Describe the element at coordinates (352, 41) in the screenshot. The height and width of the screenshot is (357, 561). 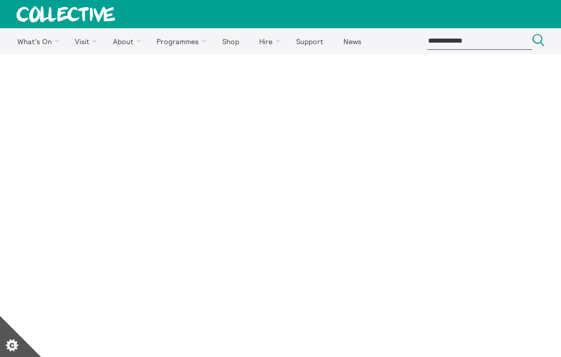
I see `a: News` at that location.